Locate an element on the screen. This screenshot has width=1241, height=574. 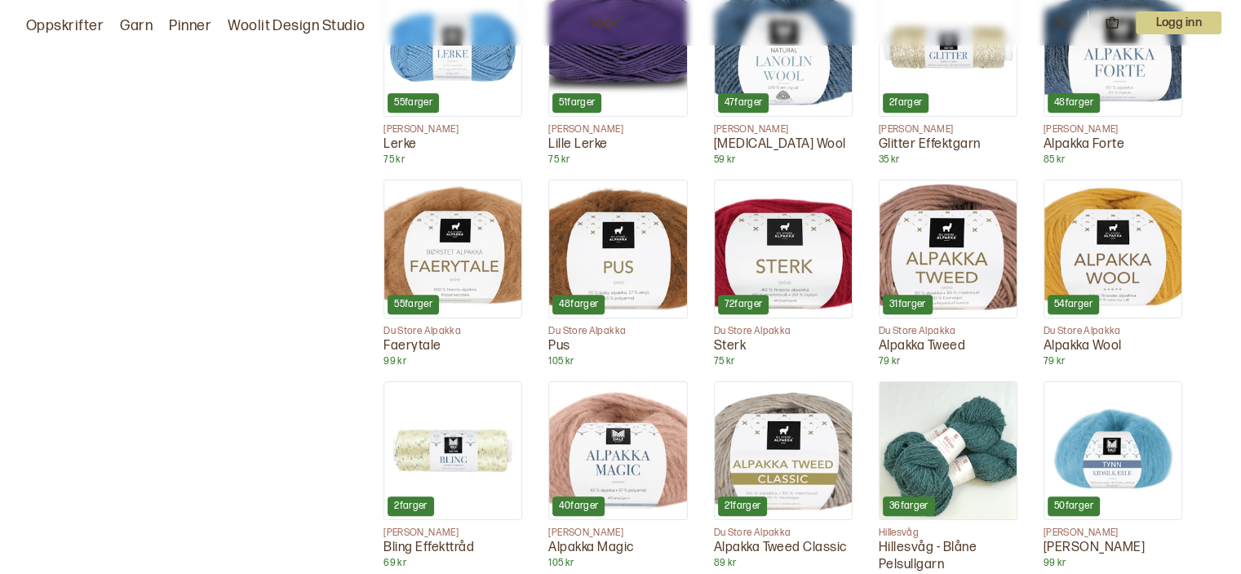
p: Alpakka Magic is located at coordinates (618, 547).